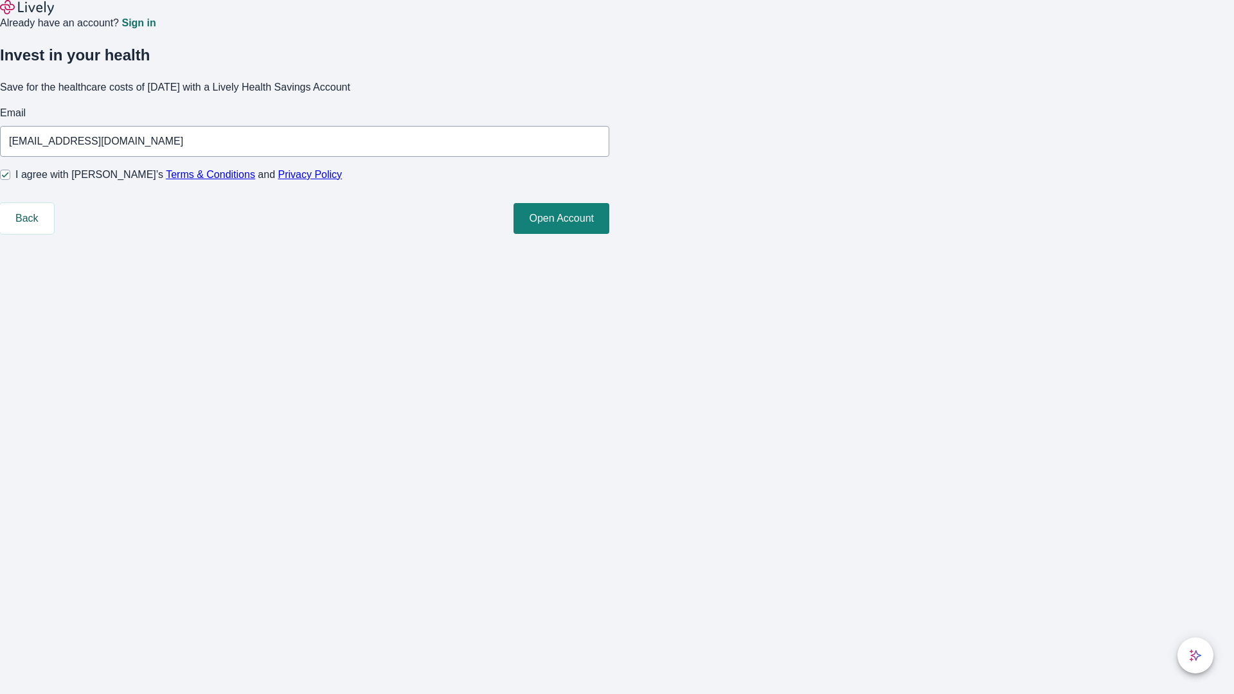 Image resolution: width=1234 pixels, height=694 pixels. Describe the element at coordinates (138, 23) in the screenshot. I see `div: Sign in` at that location.